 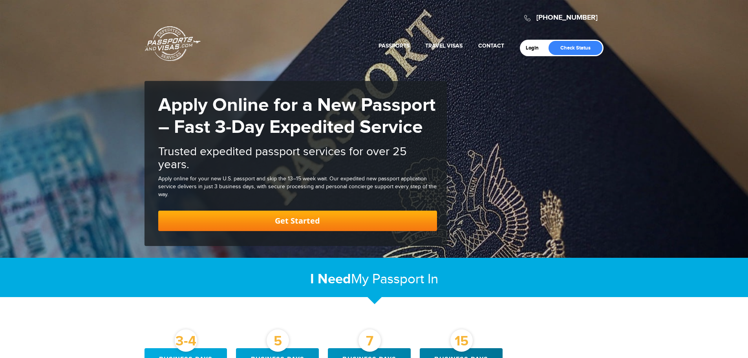 What do you see at coordinates (405, 279) in the screenshot?
I see `span: Passport In` at bounding box center [405, 279].